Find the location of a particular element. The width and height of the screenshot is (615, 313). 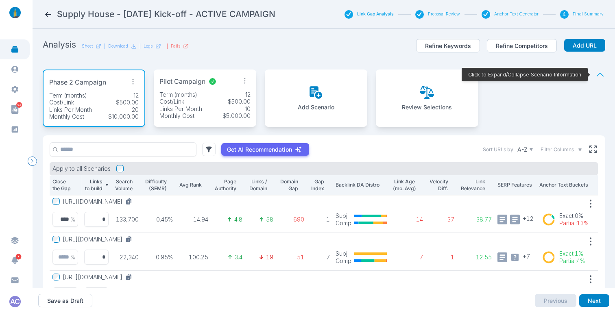

button: Next is located at coordinates (594, 301).